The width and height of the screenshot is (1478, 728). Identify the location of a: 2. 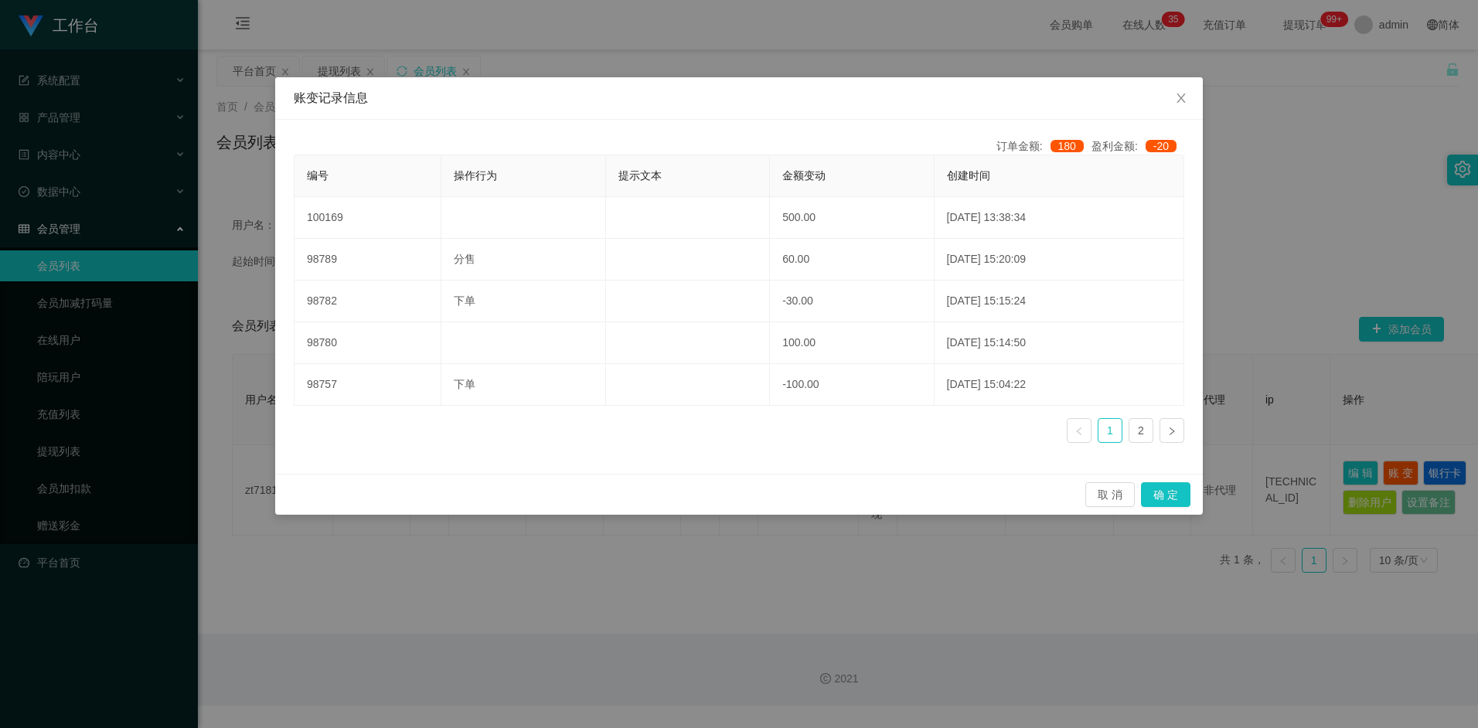
(1141, 431).